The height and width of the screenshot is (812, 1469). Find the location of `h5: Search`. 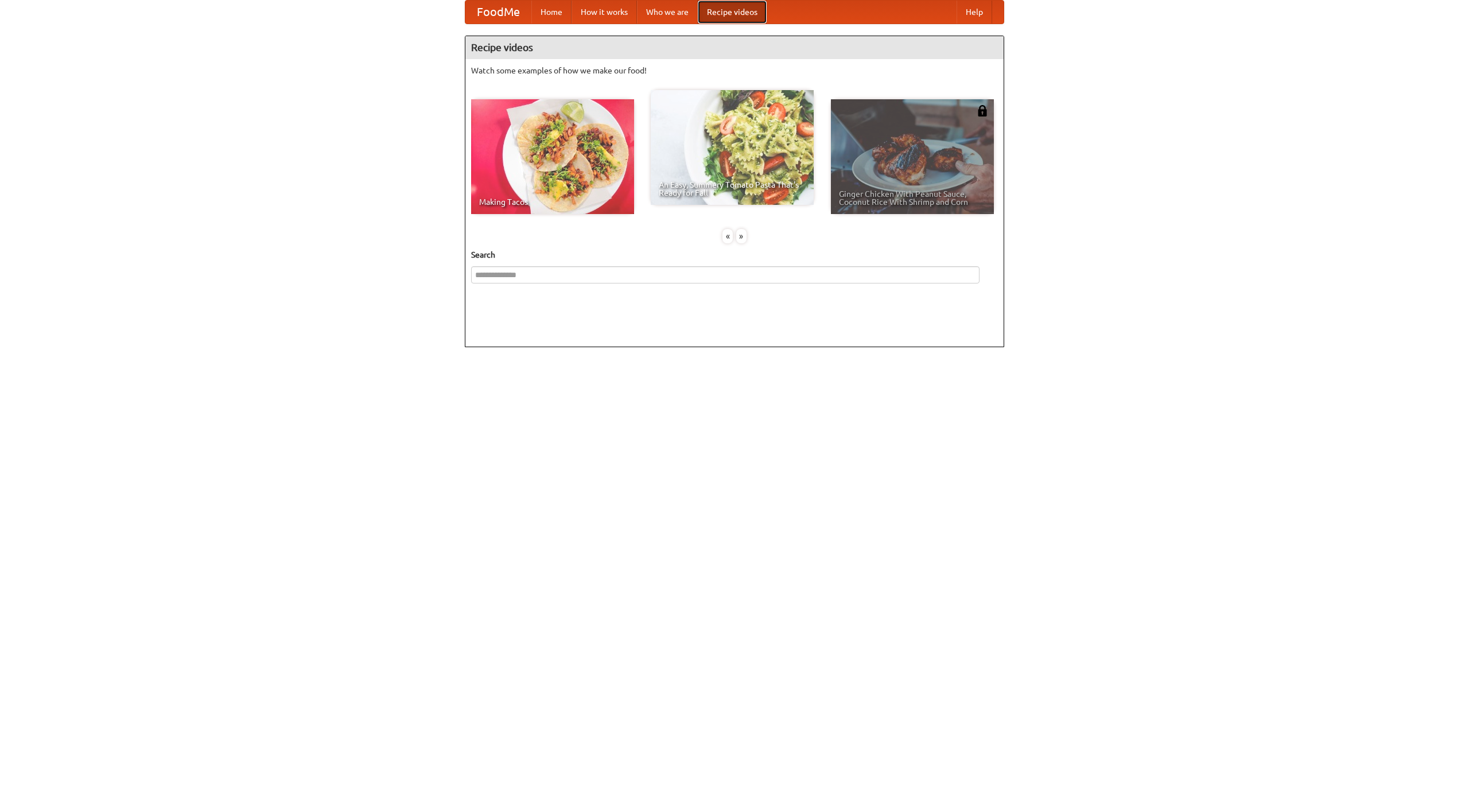

h5: Search is located at coordinates (735, 255).